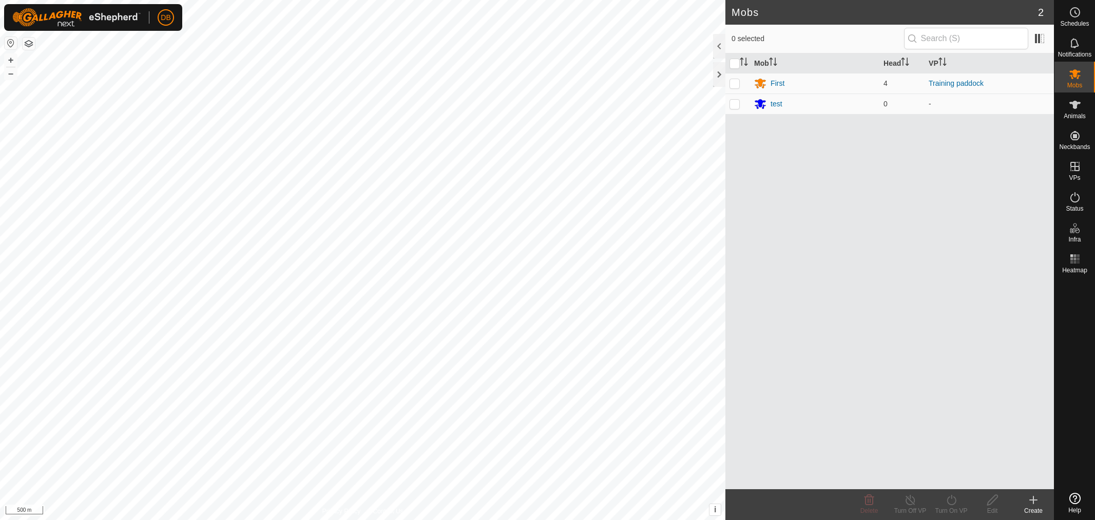 The image size is (1095, 520). Describe the element at coordinates (29, 44) in the screenshot. I see `button: Map Layers` at that location.